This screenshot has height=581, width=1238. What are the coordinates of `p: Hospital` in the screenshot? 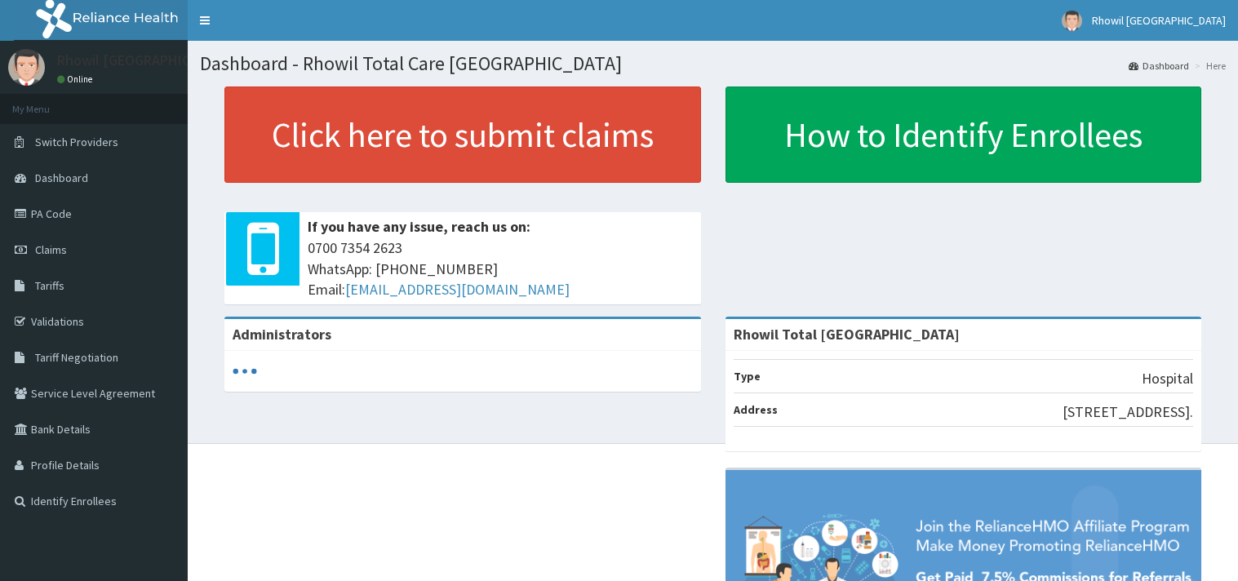 It's located at (1167, 379).